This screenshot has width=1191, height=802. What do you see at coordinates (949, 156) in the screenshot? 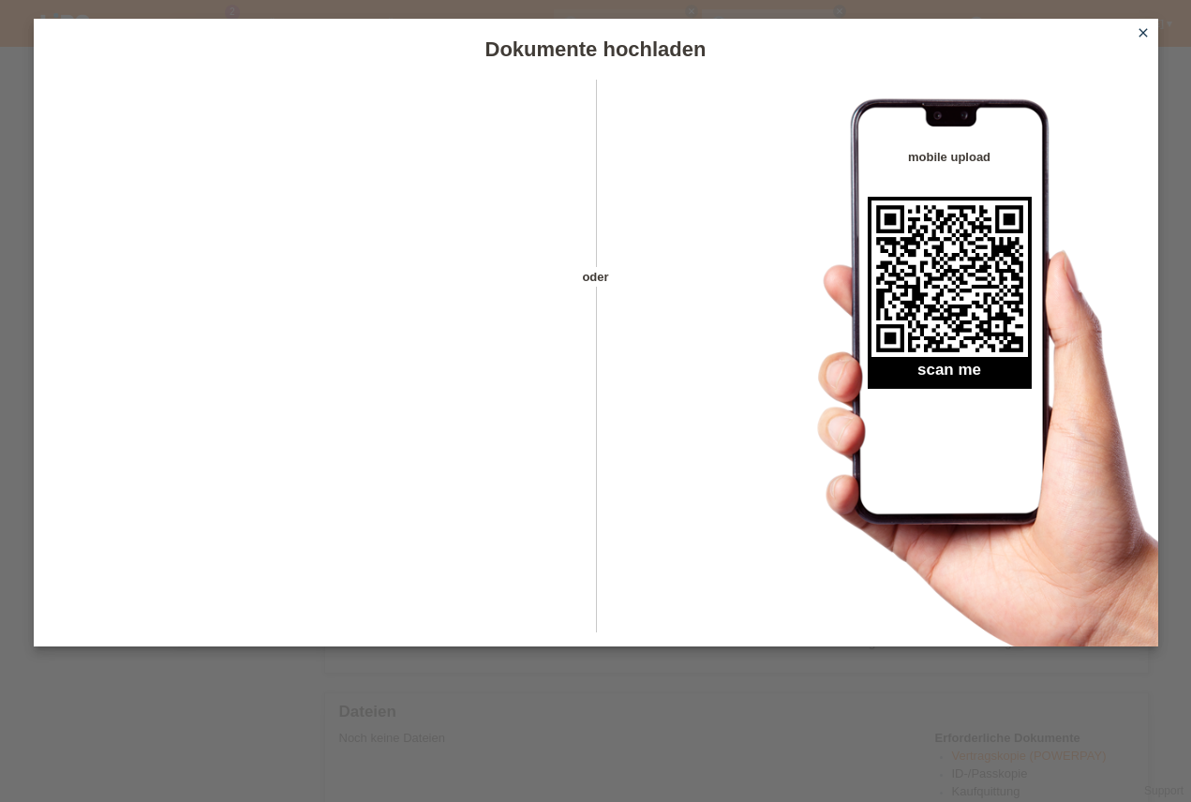
I see `h4: mobile upload` at bounding box center [949, 156].